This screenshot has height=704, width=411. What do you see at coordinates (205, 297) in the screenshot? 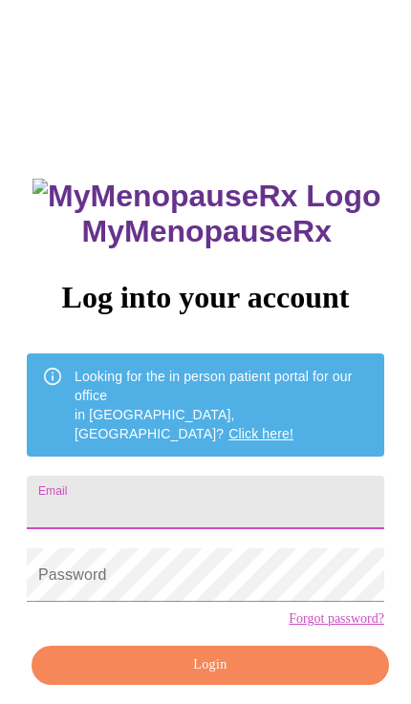
I see `h3: Log into your account` at bounding box center [205, 297].